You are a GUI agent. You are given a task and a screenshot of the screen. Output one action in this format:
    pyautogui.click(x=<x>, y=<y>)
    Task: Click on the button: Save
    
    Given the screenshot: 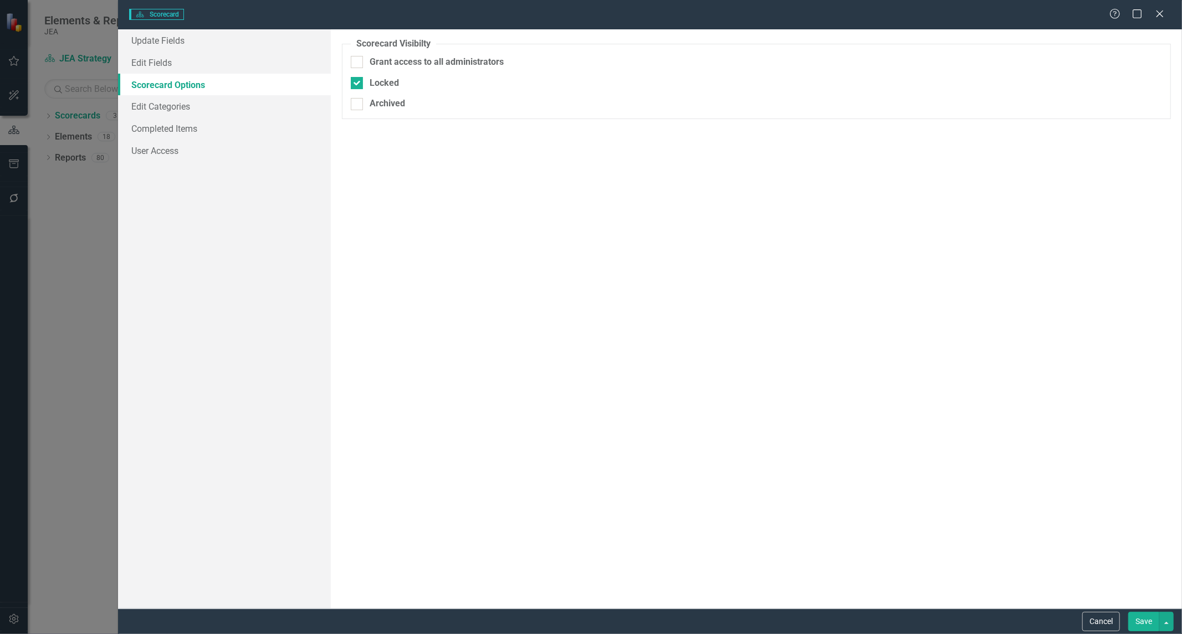 What is the action you would take?
    pyautogui.click(x=1144, y=622)
    